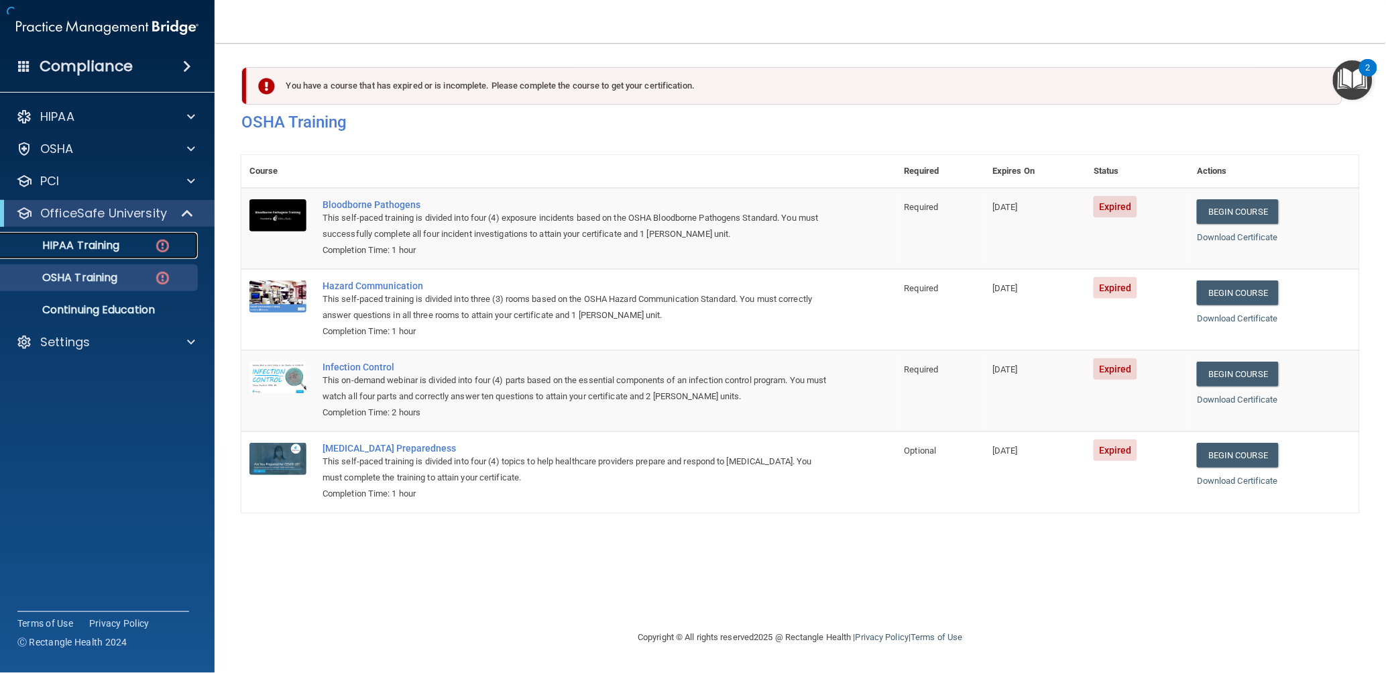 The width and height of the screenshot is (1386, 673). What do you see at coordinates (103, 213) in the screenshot?
I see `p: OfficeSafe University` at bounding box center [103, 213].